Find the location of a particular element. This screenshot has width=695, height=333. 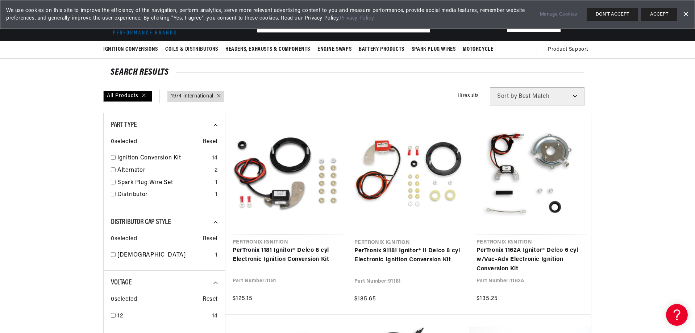

a: Distributor is located at coordinates (165, 195).